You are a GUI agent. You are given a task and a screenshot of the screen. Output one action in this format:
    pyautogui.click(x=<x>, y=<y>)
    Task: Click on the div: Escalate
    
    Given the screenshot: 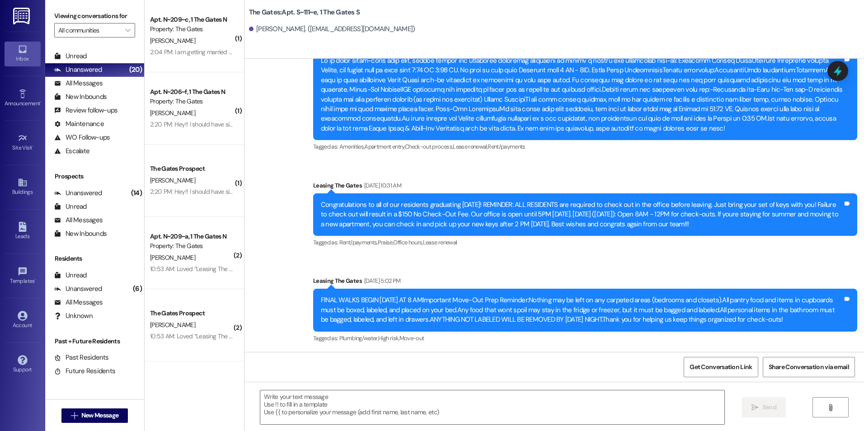 What is the action you would take?
    pyautogui.click(x=72, y=151)
    